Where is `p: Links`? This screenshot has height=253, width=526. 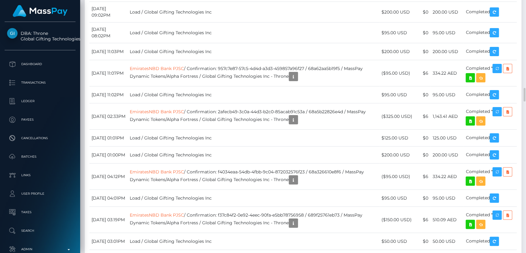 p: Links is located at coordinates (40, 175).